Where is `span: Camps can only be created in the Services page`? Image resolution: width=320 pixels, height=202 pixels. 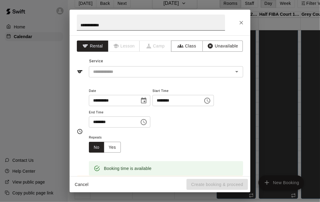
span: Camps can only be created in the Services page is located at coordinates (156, 46).